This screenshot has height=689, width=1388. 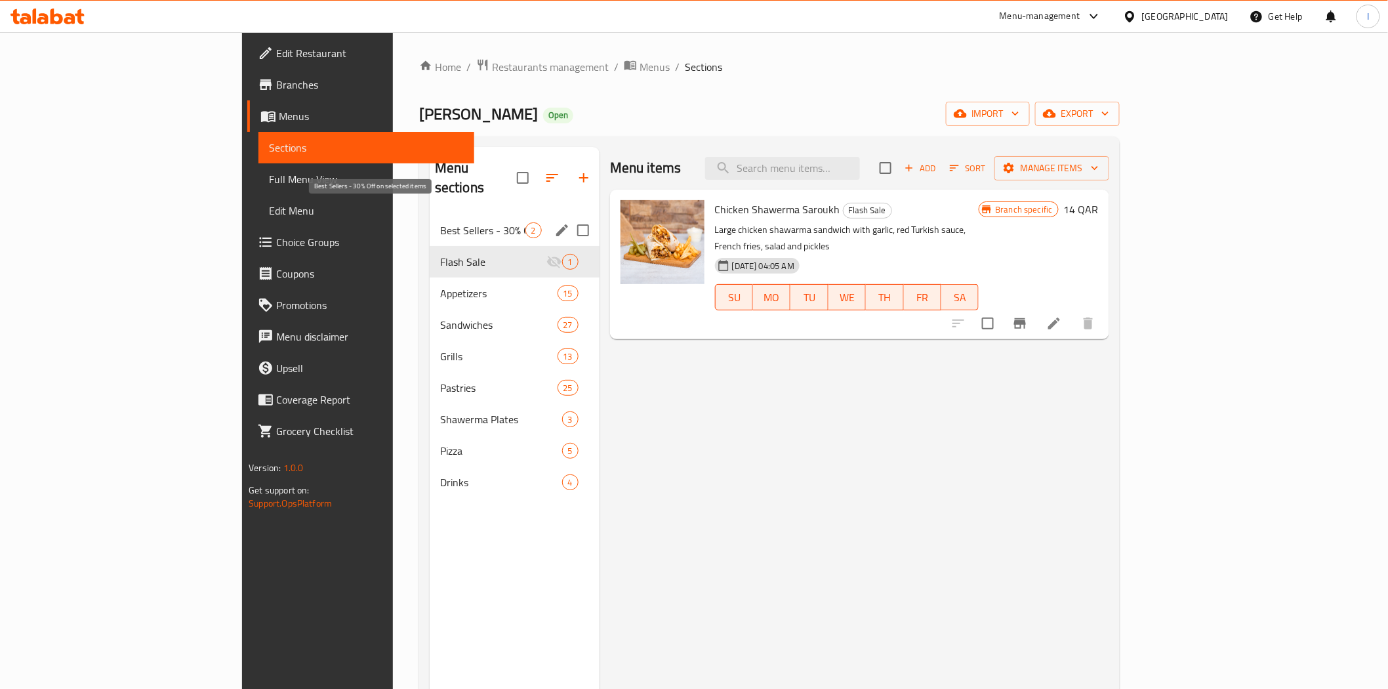 I want to click on span: SU, so click(x=734, y=297).